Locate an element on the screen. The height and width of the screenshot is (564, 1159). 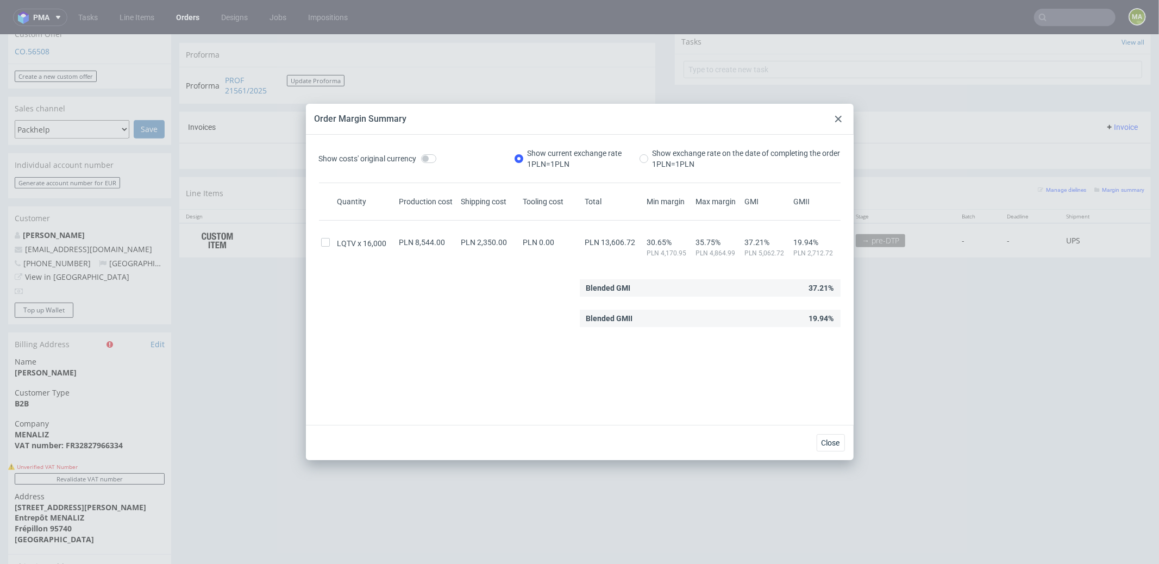
th: Design is located at coordinates (240, 181).